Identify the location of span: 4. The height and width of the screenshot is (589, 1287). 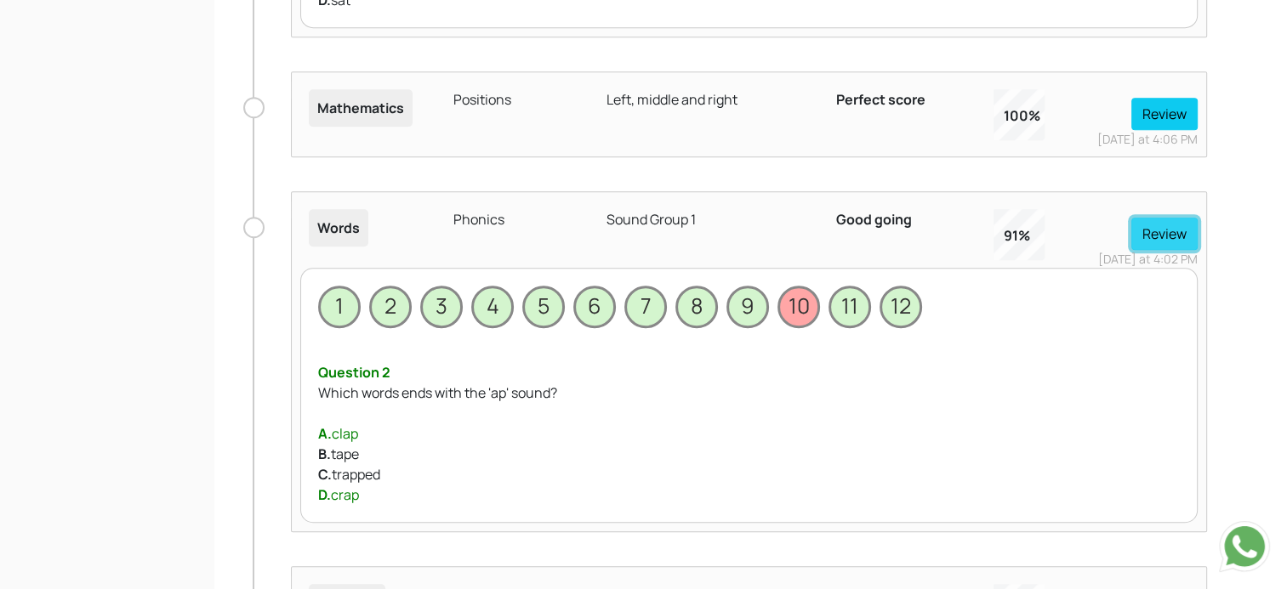
(492, 307).